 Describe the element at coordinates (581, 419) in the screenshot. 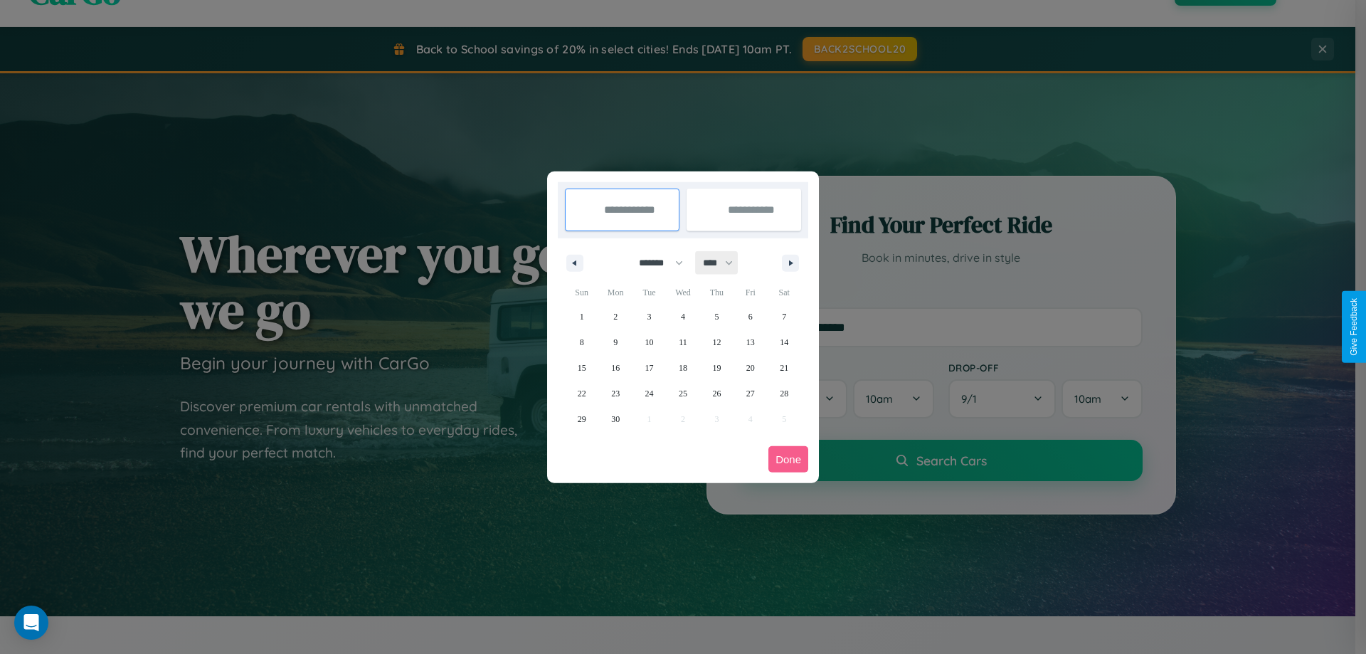

I see `button: 29` at that location.